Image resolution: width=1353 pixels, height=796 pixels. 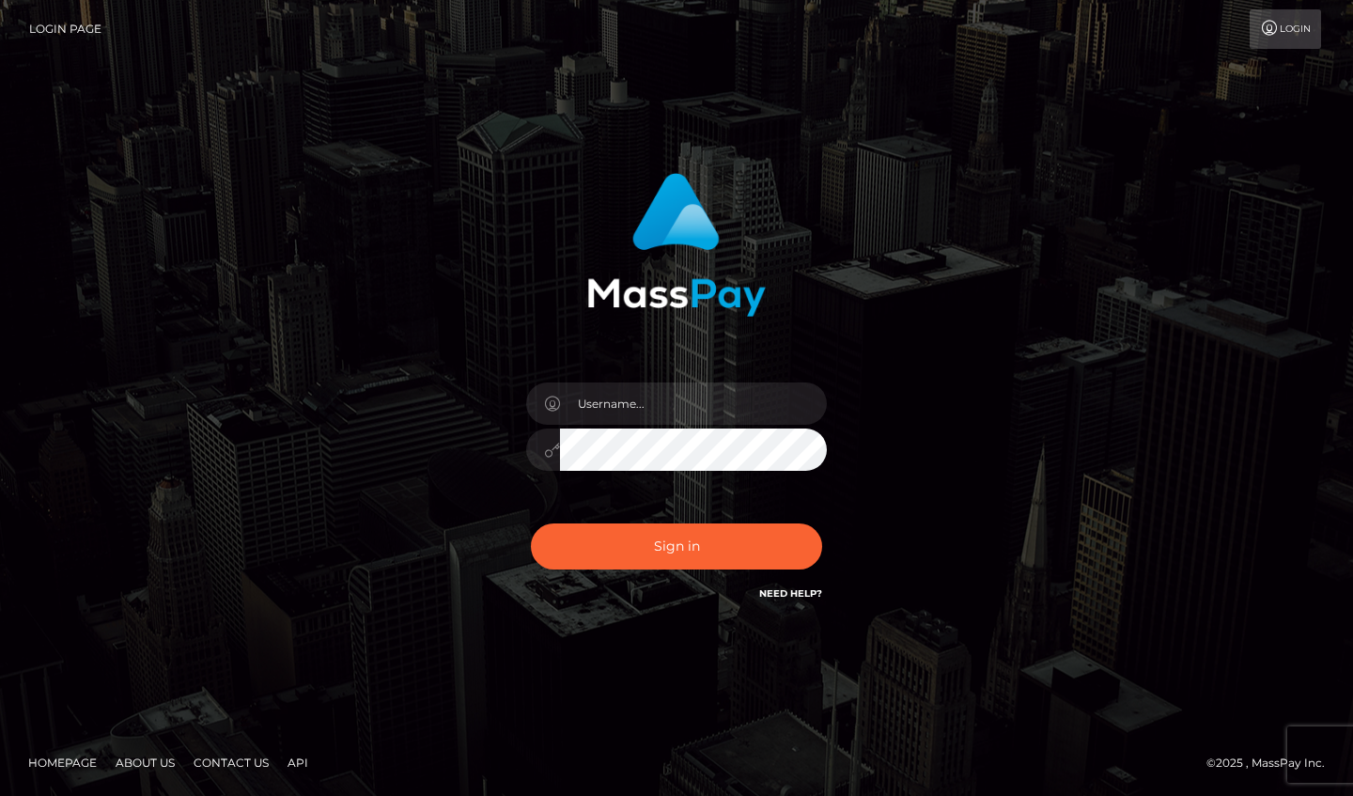 What do you see at coordinates (65, 29) in the screenshot?
I see `a: Login Page` at bounding box center [65, 29].